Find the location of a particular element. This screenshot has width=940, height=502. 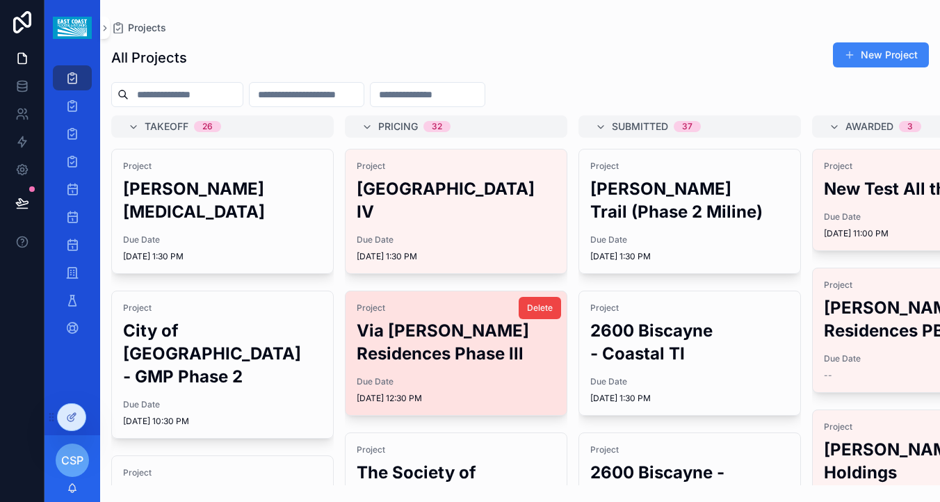

h2: 2600 Biscayne - Coastal TI is located at coordinates (690, 342).